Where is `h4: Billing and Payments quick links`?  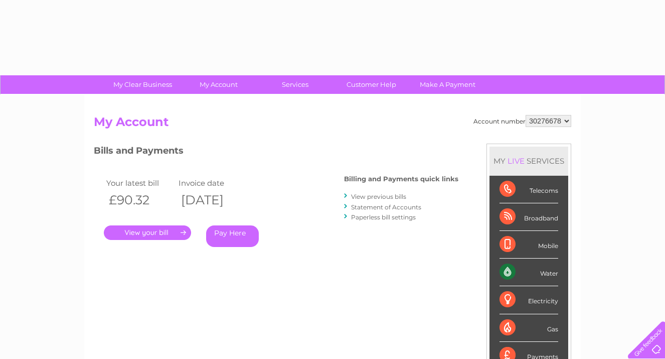
h4: Billing and Payments quick links is located at coordinates (401, 179).